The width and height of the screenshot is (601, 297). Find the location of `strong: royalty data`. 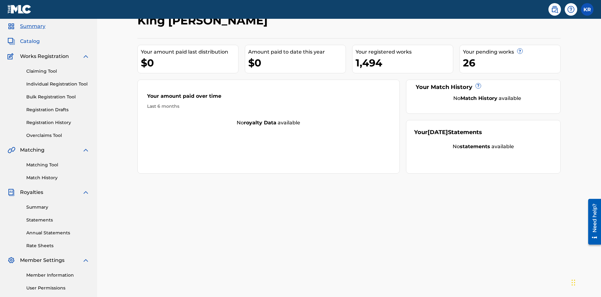

strong: royalty data is located at coordinates (260, 122).